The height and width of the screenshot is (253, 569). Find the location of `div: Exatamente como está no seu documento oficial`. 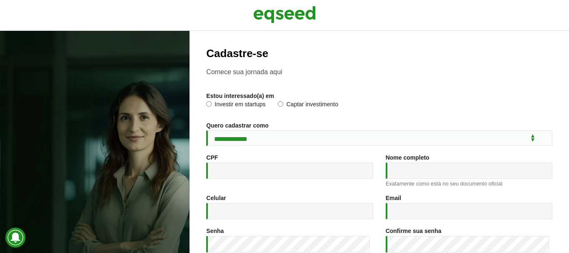

div: Exatamente como está no seu documento oficial is located at coordinates (469, 183).